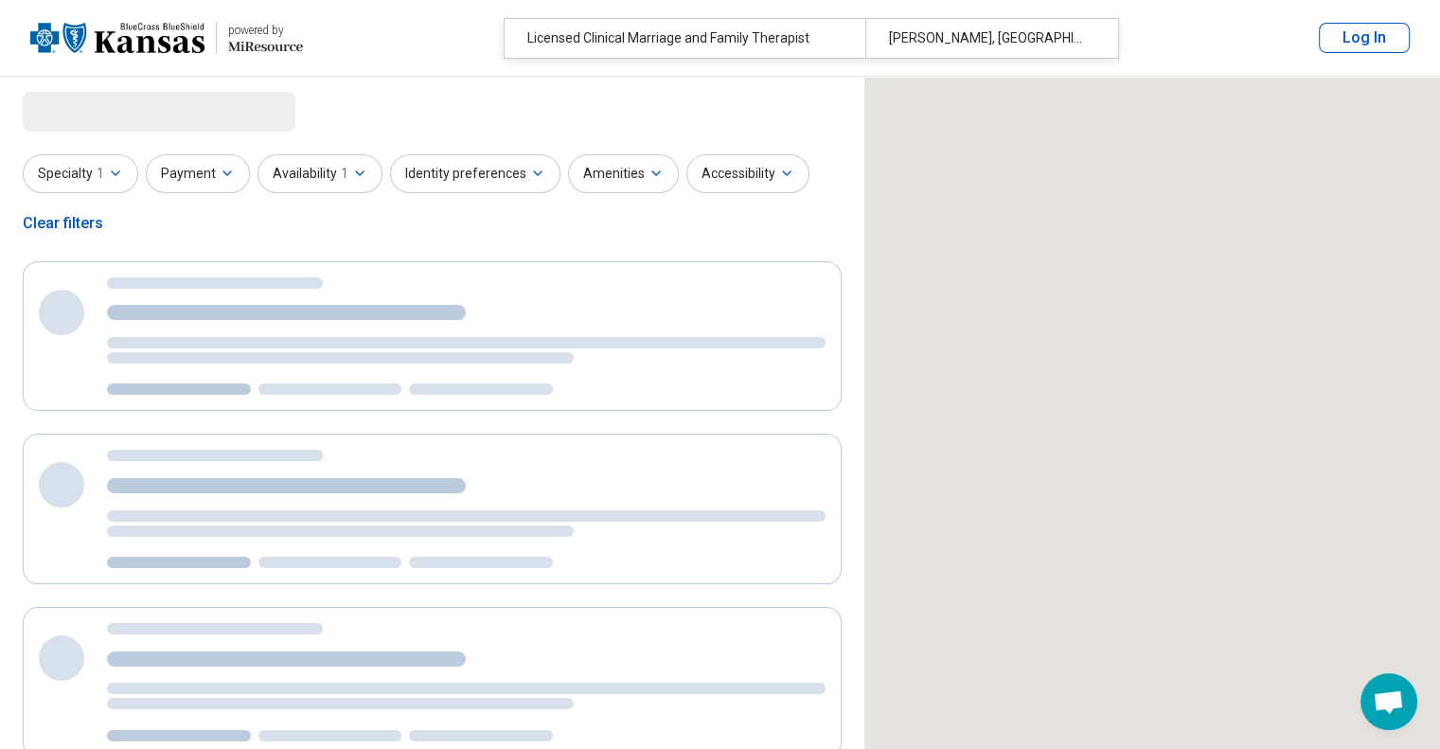 The height and width of the screenshot is (749, 1440). I want to click on button: Identity preferences, so click(475, 173).